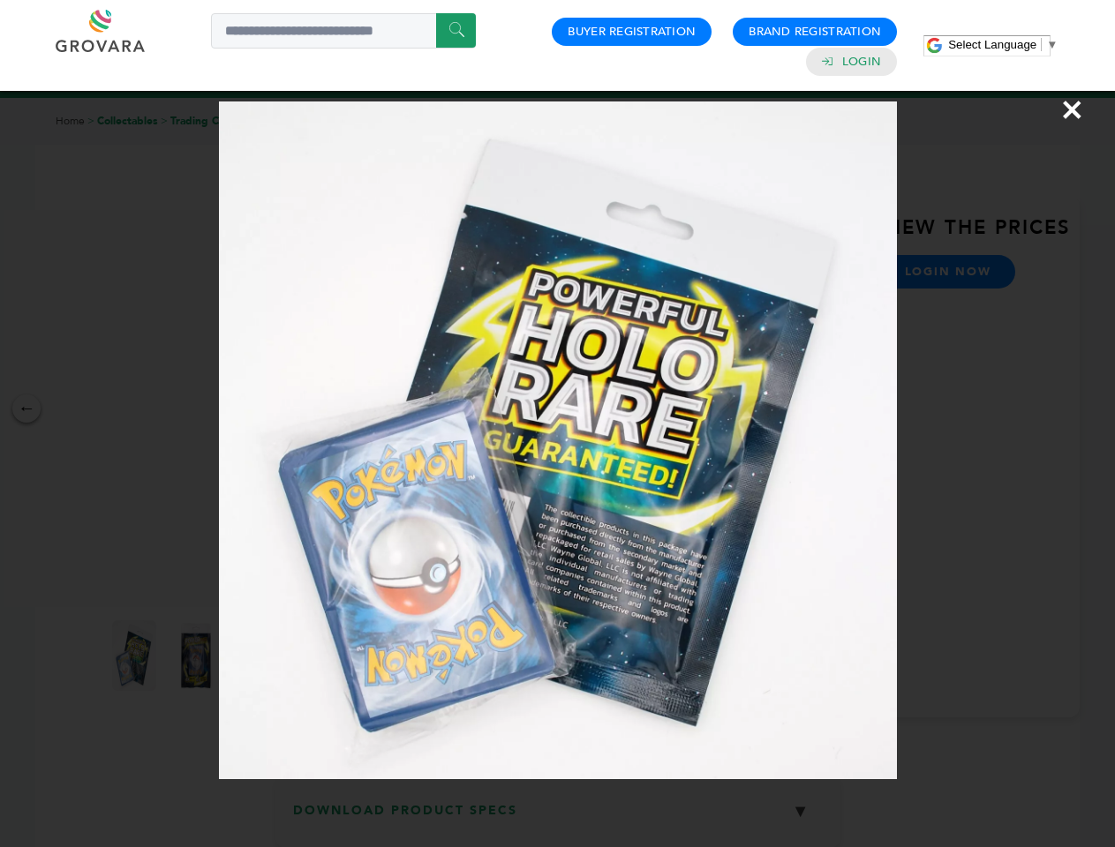 This screenshot has width=1115, height=847. I want to click on a: Brand Registration, so click(815, 32).